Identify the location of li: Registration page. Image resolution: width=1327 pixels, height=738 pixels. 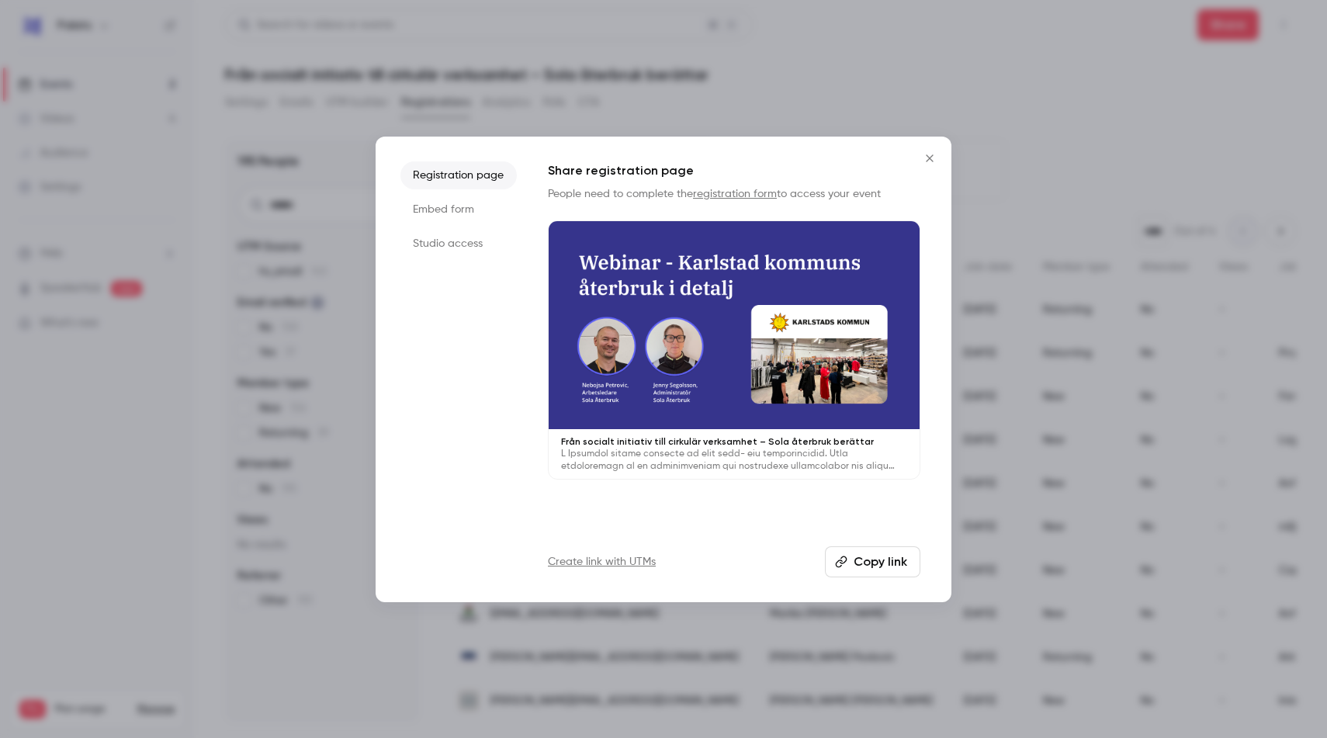
(459, 175).